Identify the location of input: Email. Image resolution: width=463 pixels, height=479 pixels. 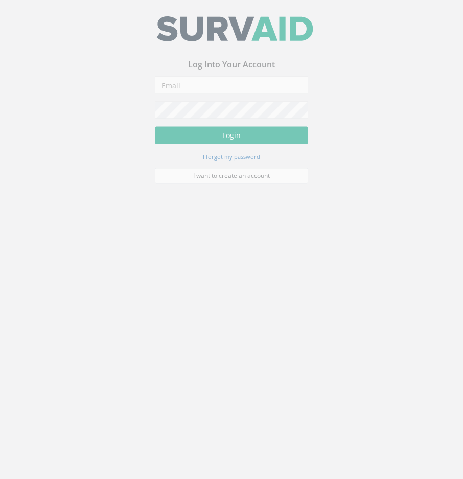
(232, 90).